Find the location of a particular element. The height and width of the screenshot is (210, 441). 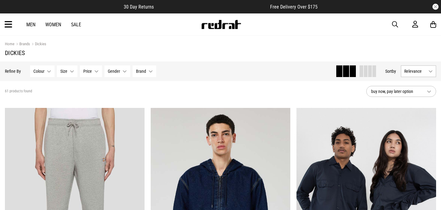

button: buy now, pay later option is located at coordinates (401, 92).